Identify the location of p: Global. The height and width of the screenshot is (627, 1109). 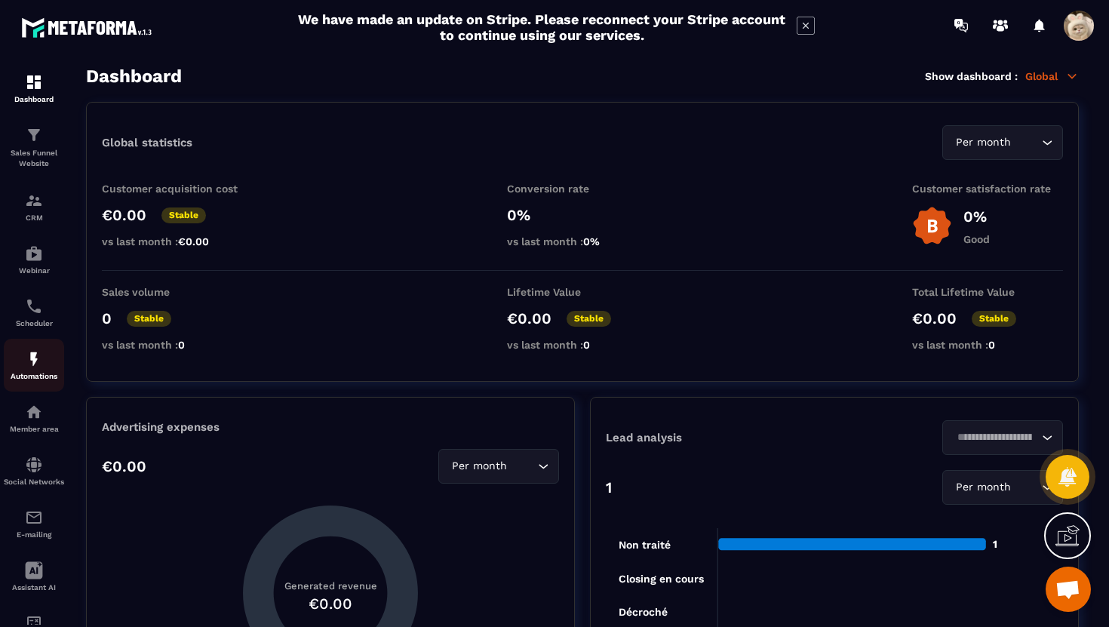
(1052, 76).